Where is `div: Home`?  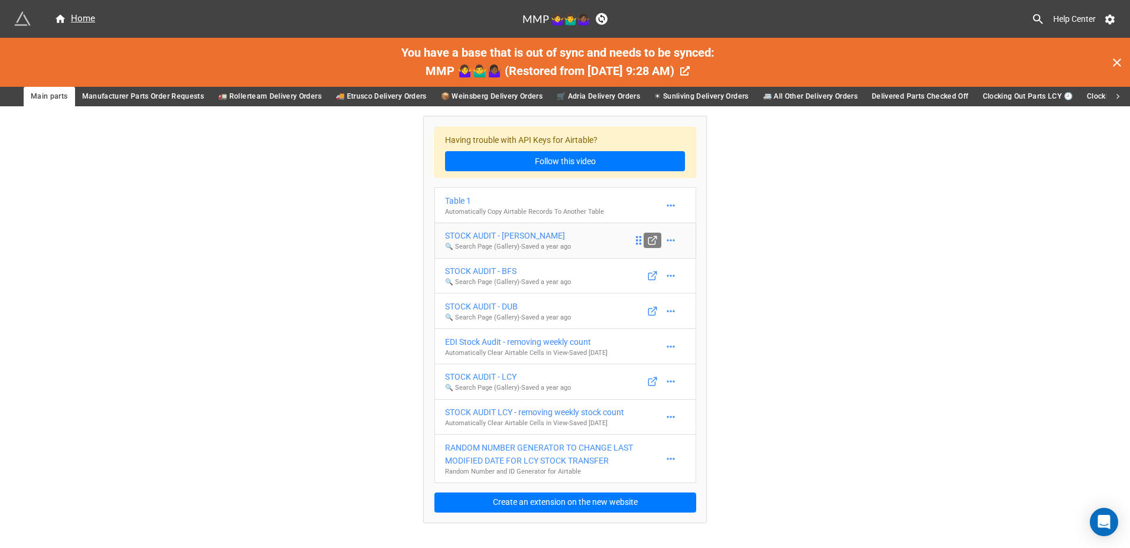 div: Home is located at coordinates (74, 19).